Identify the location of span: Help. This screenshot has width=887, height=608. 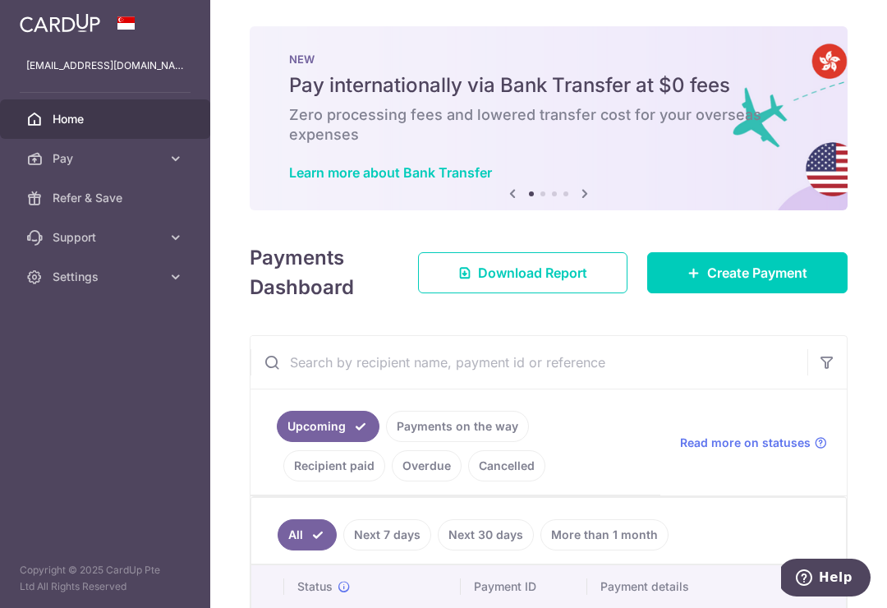
(54, 19).